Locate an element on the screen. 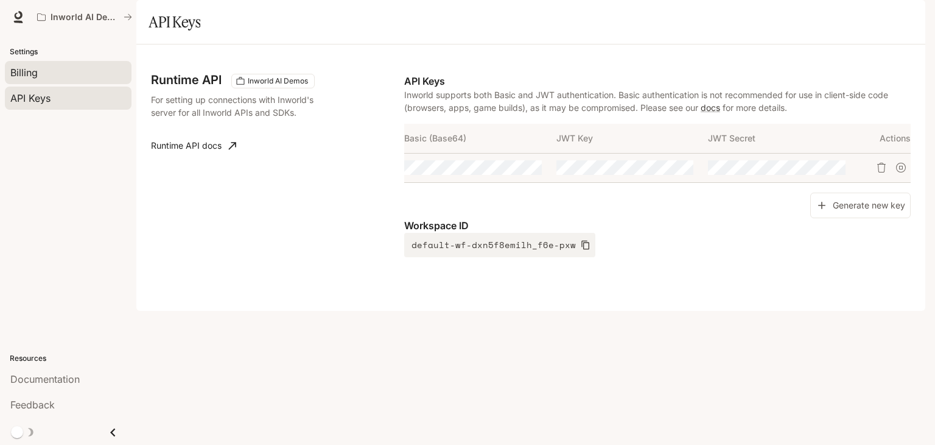 The width and height of the screenshot is (935, 445). button: Generate new key is located at coordinates (860, 205).